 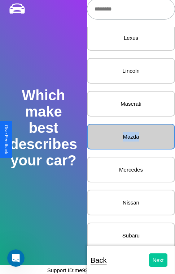 I want to click on p: Maserati, so click(x=131, y=103).